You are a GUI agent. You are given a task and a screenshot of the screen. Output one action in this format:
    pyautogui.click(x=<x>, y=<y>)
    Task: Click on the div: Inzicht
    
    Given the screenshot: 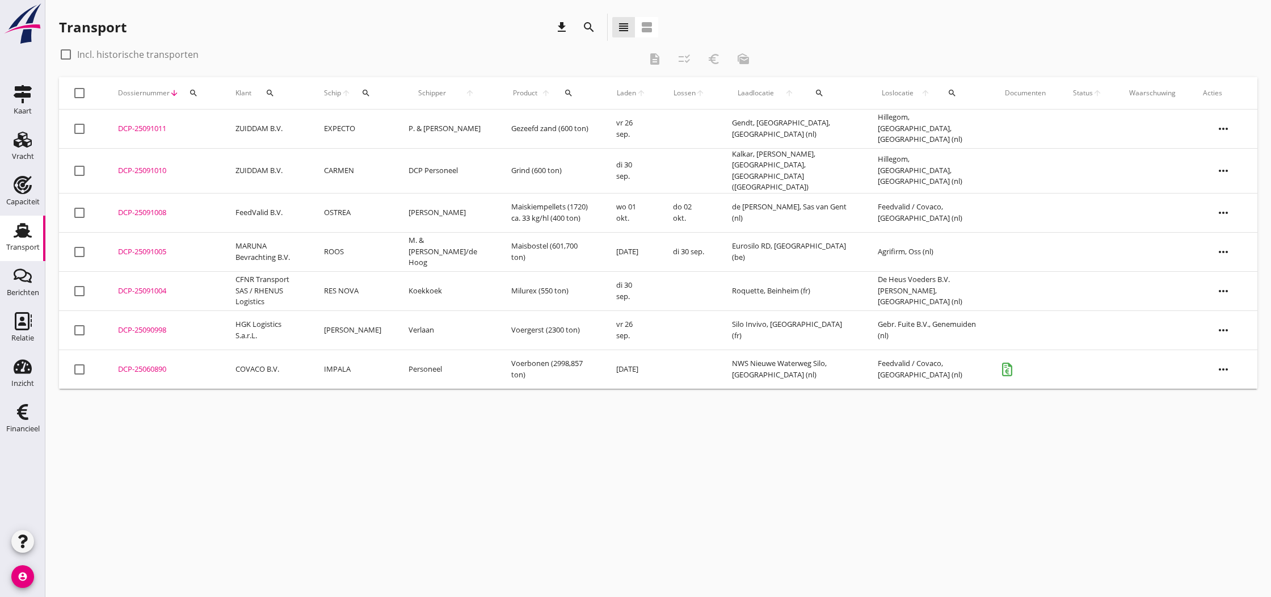 What is the action you would take?
    pyautogui.click(x=23, y=383)
    